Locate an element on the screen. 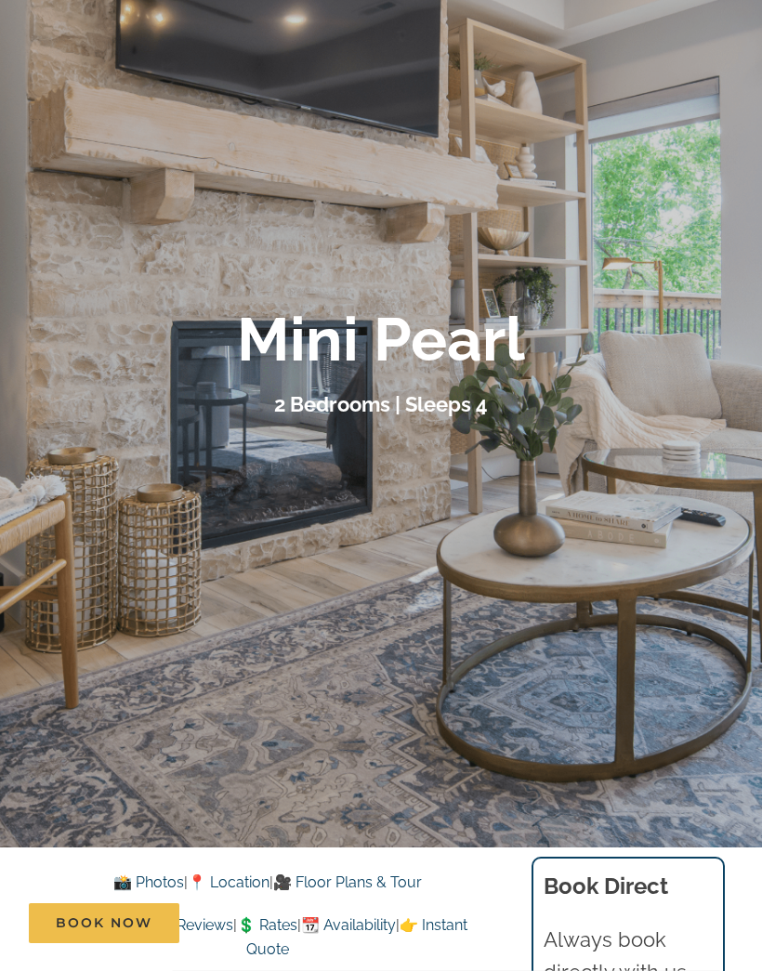 This screenshot has width=762, height=971. h3: 2 Bedrooms | Sleeps 4 is located at coordinates (381, 405).